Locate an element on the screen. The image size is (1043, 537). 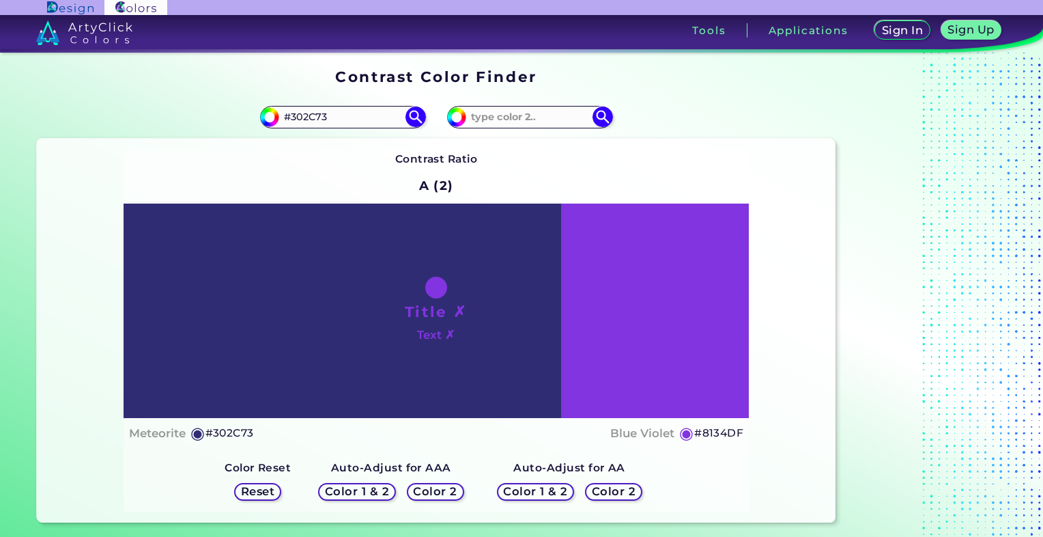
h5: #302C73 is located at coordinates (229, 433).